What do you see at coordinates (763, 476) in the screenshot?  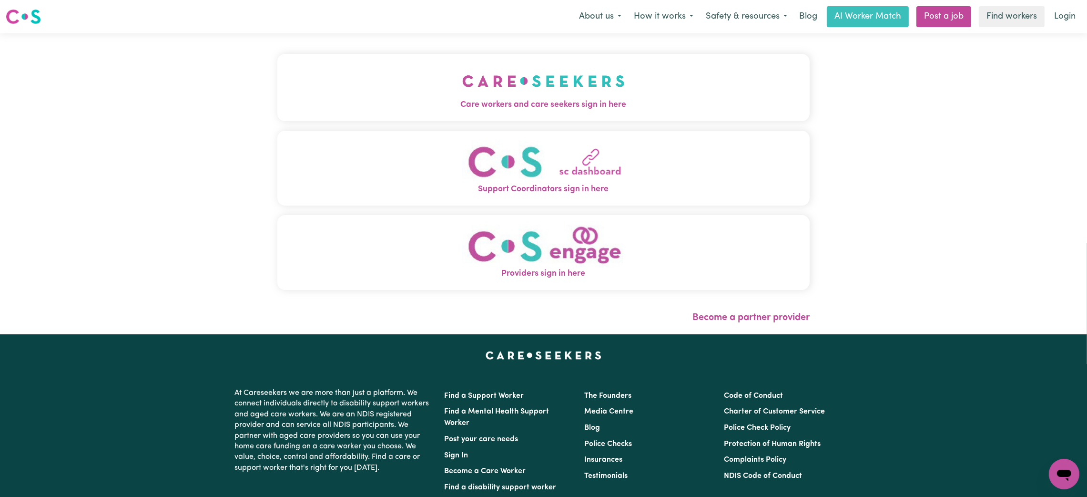 I see `a: NDIS Code of Conduct` at bounding box center [763, 476].